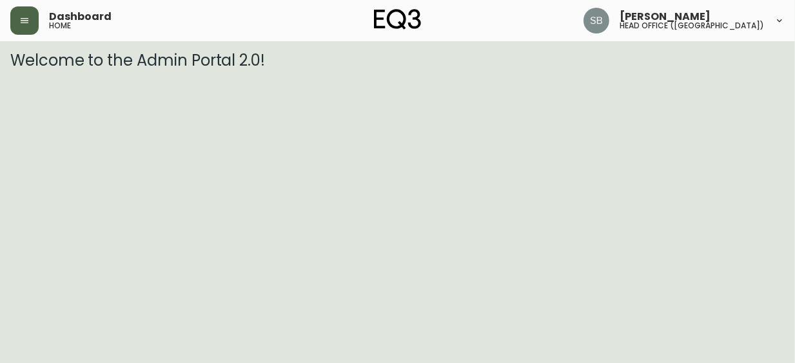  I want to click on h5: home, so click(60, 26).